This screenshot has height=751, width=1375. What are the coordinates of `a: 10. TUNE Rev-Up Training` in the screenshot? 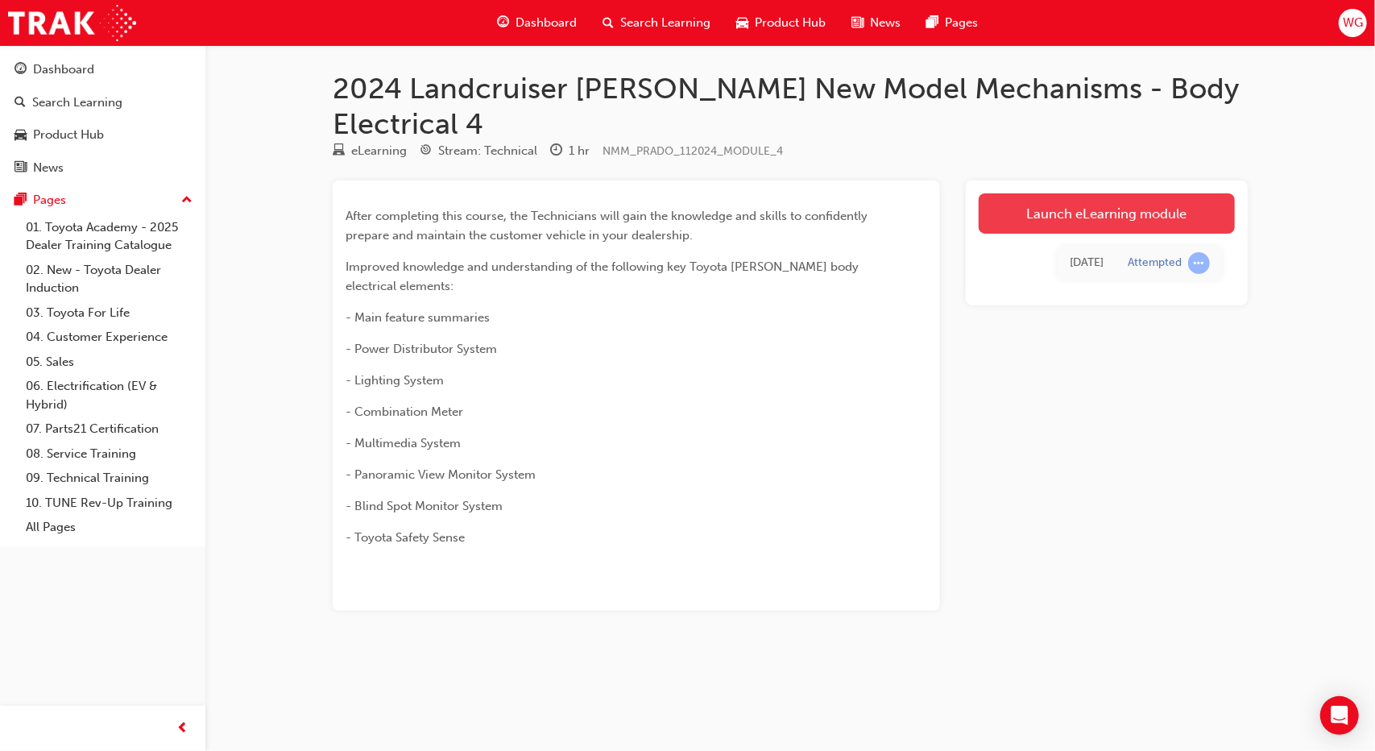 It's located at (109, 502).